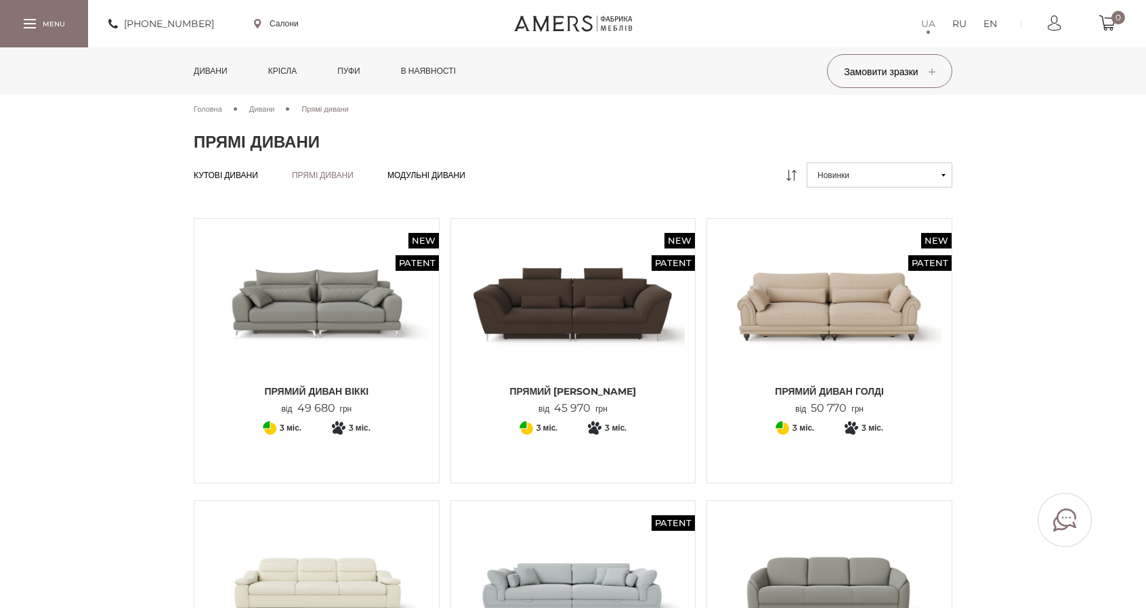 The image size is (1146, 608). I want to click on span: 45 970, so click(572, 408).